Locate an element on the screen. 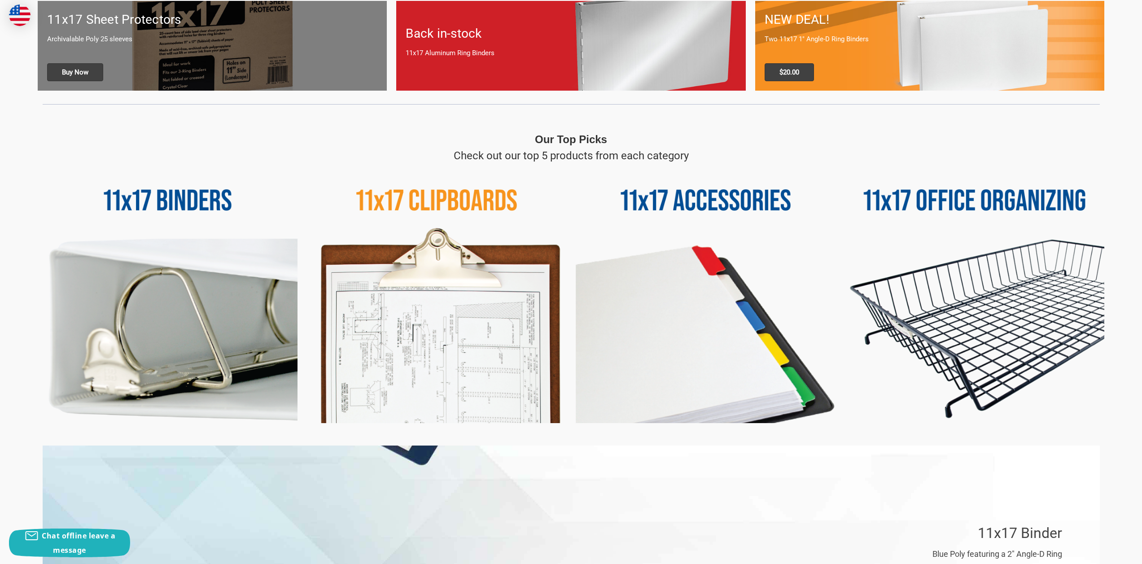 The image size is (1142, 564). a: 11x17 sheet protectors 11x17 Sheet Protectors Archivalable Poly 25 sleeves Buy Now is located at coordinates (212, 45).